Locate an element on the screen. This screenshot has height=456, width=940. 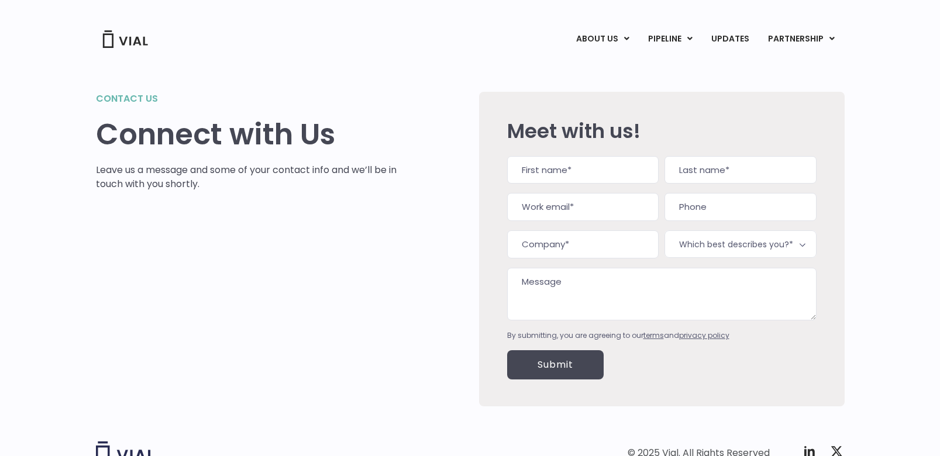
p: Leave us a message and some of your contact info and we’ll be in touch with you shortly. is located at coordinates (246, 177).